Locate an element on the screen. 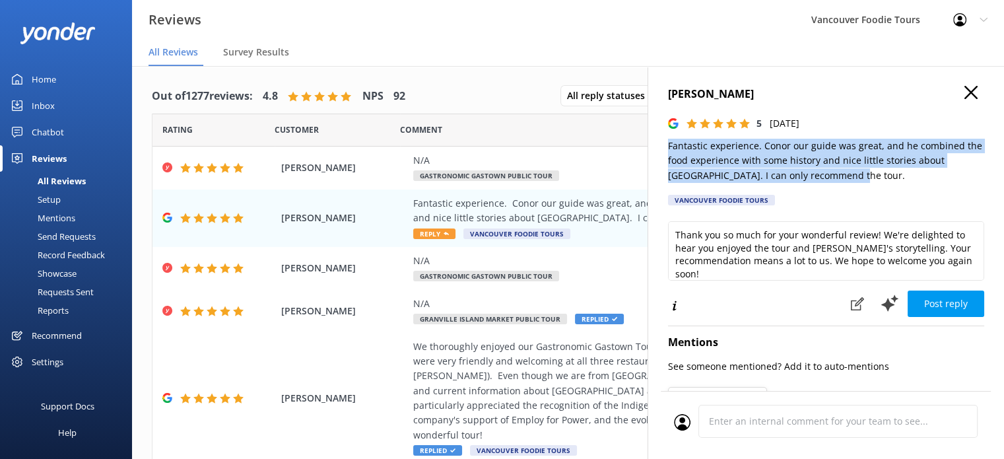 The width and height of the screenshot is (1004, 459). a: Requests Sent is located at coordinates (70, 292).